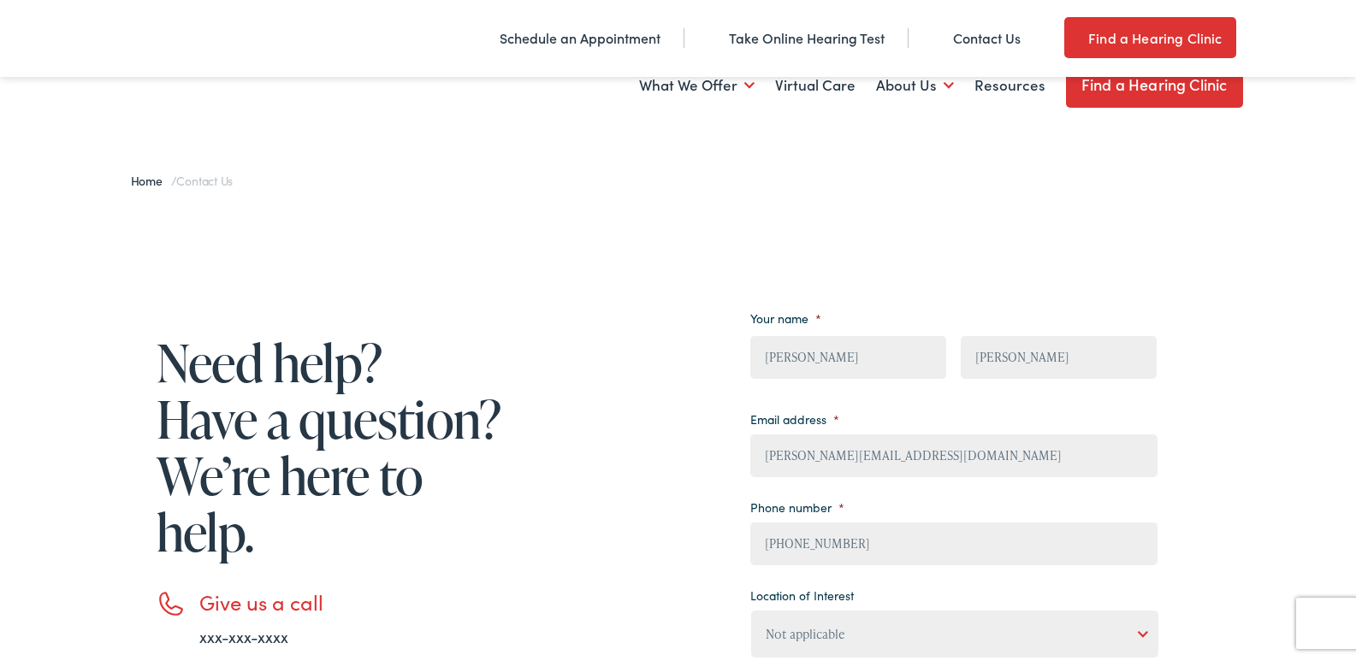  Describe the element at coordinates (848, 358) in the screenshot. I see `input: First name` at that location.